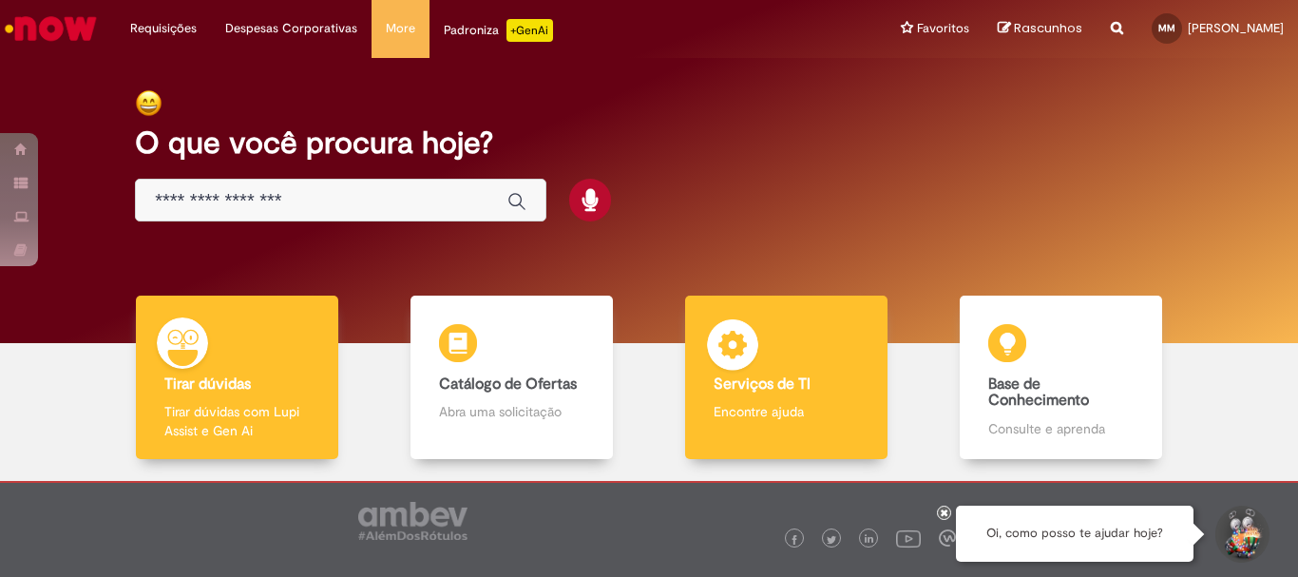 This screenshot has width=1298, height=577. What do you see at coordinates (649, 143) in the screenshot?
I see `h2: O que você procura hoje?` at bounding box center [649, 143].